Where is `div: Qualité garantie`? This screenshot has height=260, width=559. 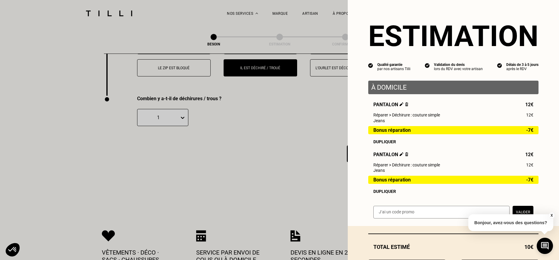
div: Qualité garantie is located at coordinates (394, 65).